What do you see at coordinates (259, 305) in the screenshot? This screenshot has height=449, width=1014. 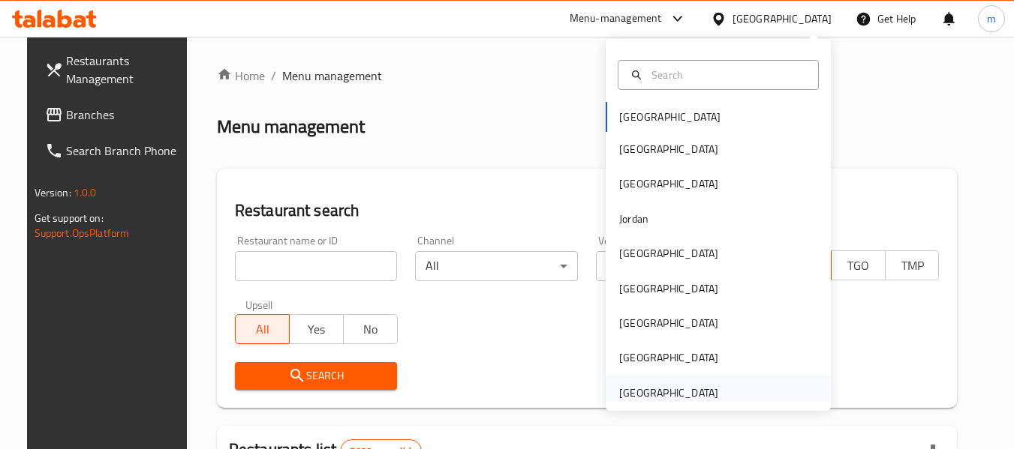 I see `label: Upsell` at bounding box center [259, 305].